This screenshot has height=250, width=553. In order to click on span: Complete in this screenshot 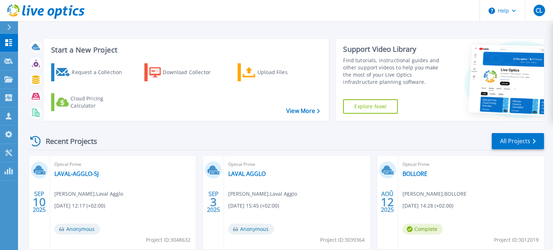, I will do `click(423, 229)`.